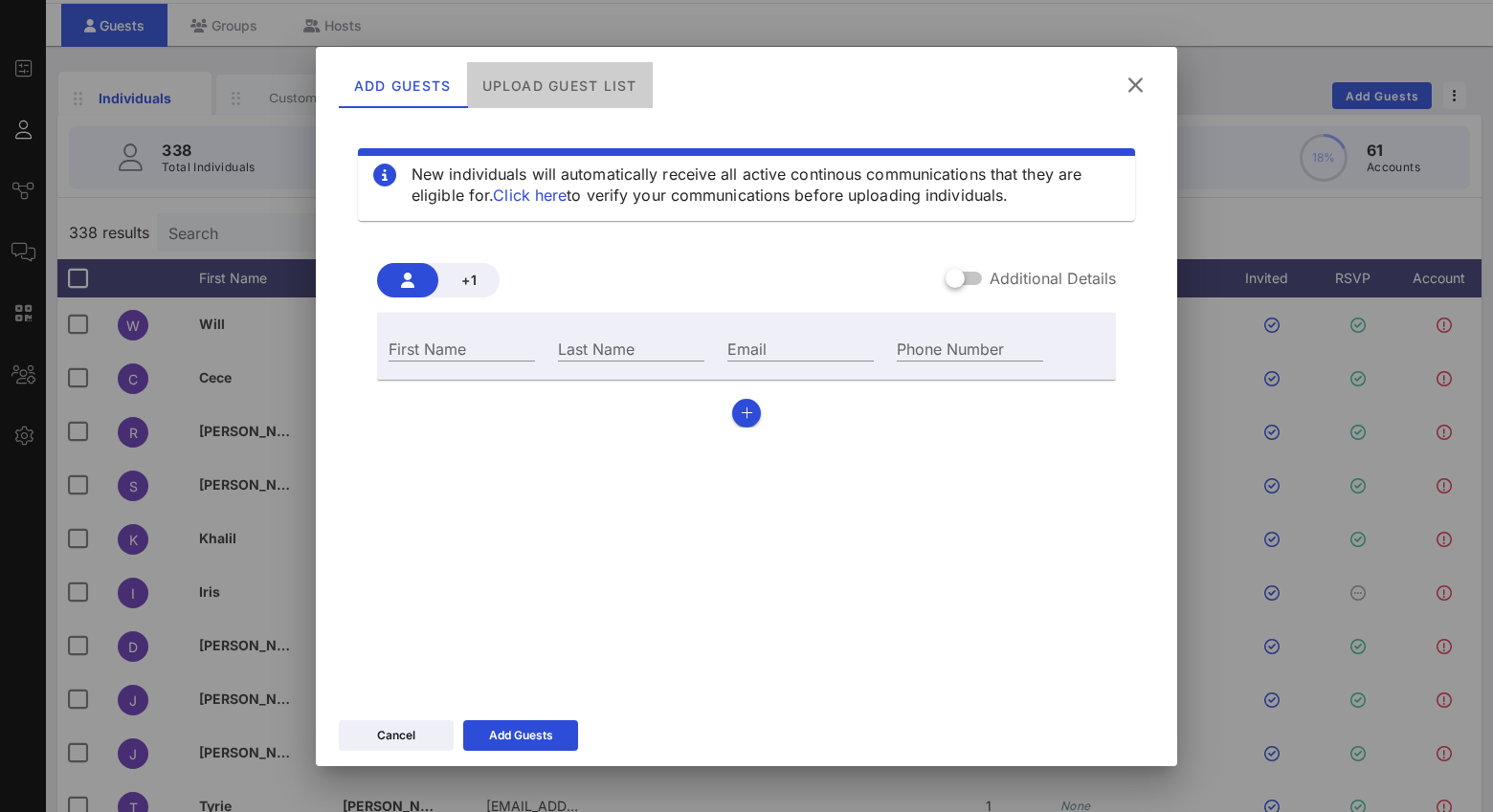 This screenshot has width=1493, height=812. What do you see at coordinates (397, 736) in the screenshot?
I see `button: Cancel` at bounding box center [397, 736].